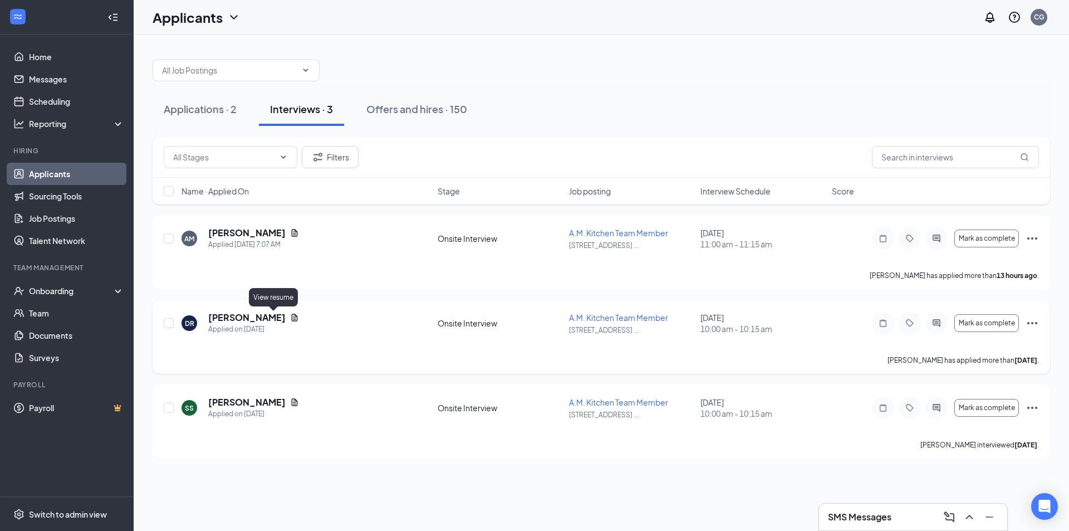 This screenshot has height=531, width=1069. I want to click on div: Interviews · 3, so click(301, 109).